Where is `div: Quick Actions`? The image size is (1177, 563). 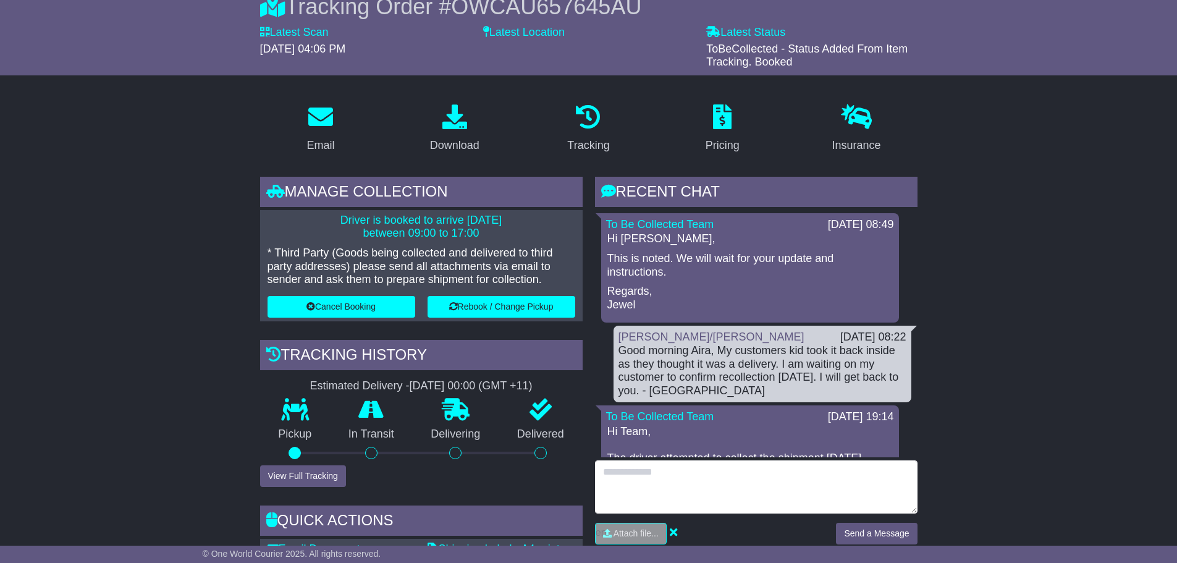
div: Quick Actions is located at coordinates (422, 522).